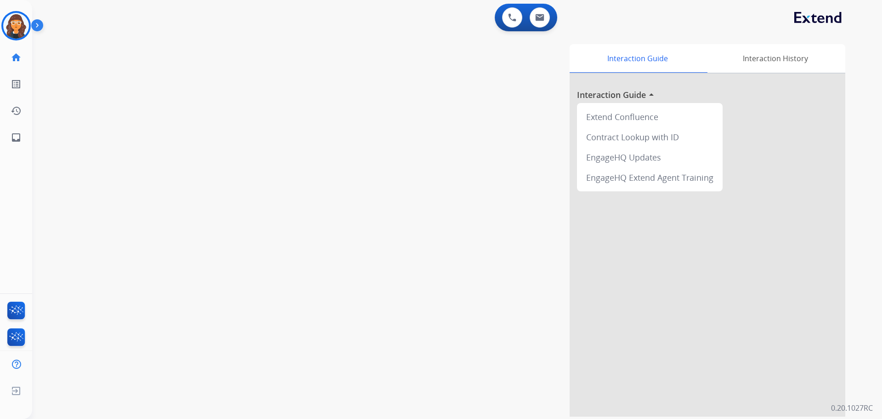 The height and width of the screenshot is (419, 882). What do you see at coordinates (852, 408) in the screenshot?
I see `p: 0.20.1027RC` at bounding box center [852, 408].